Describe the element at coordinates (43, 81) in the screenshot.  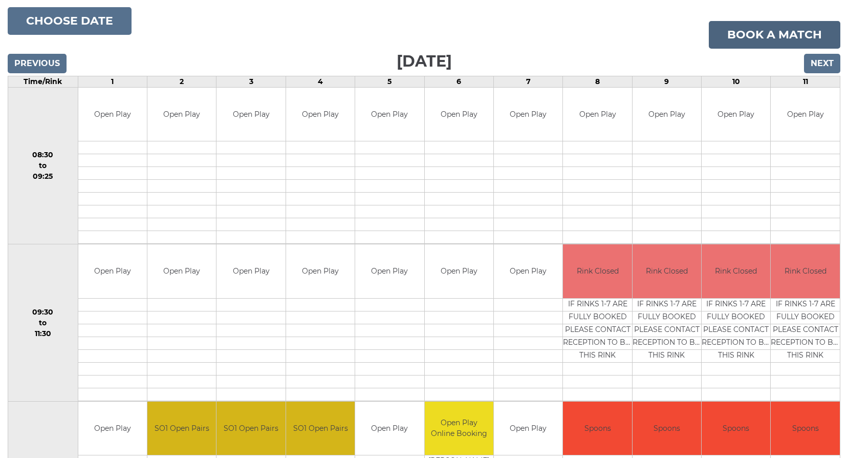
I see `td: Time/Rink` at that location.